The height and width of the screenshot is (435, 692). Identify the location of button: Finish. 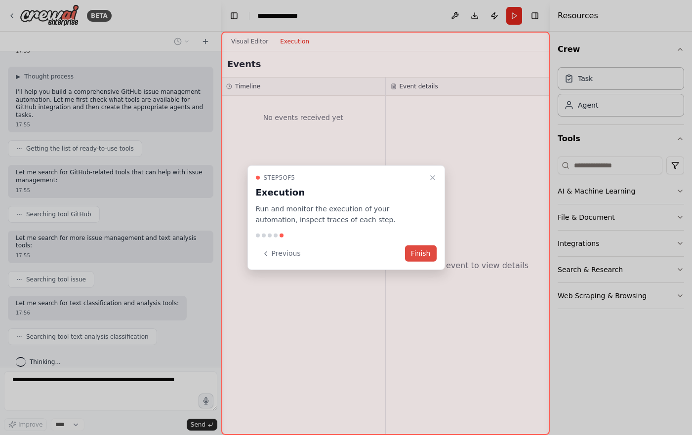
(421, 253).